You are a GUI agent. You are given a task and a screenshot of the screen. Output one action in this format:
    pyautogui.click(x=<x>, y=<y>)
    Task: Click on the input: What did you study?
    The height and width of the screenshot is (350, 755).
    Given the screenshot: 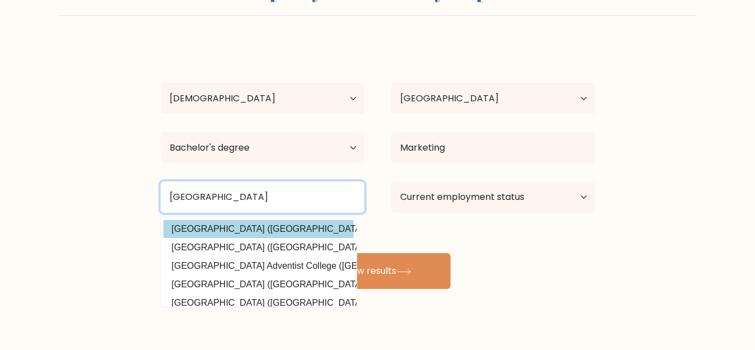 What is the action you would take?
    pyautogui.click(x=493, y=148)
    